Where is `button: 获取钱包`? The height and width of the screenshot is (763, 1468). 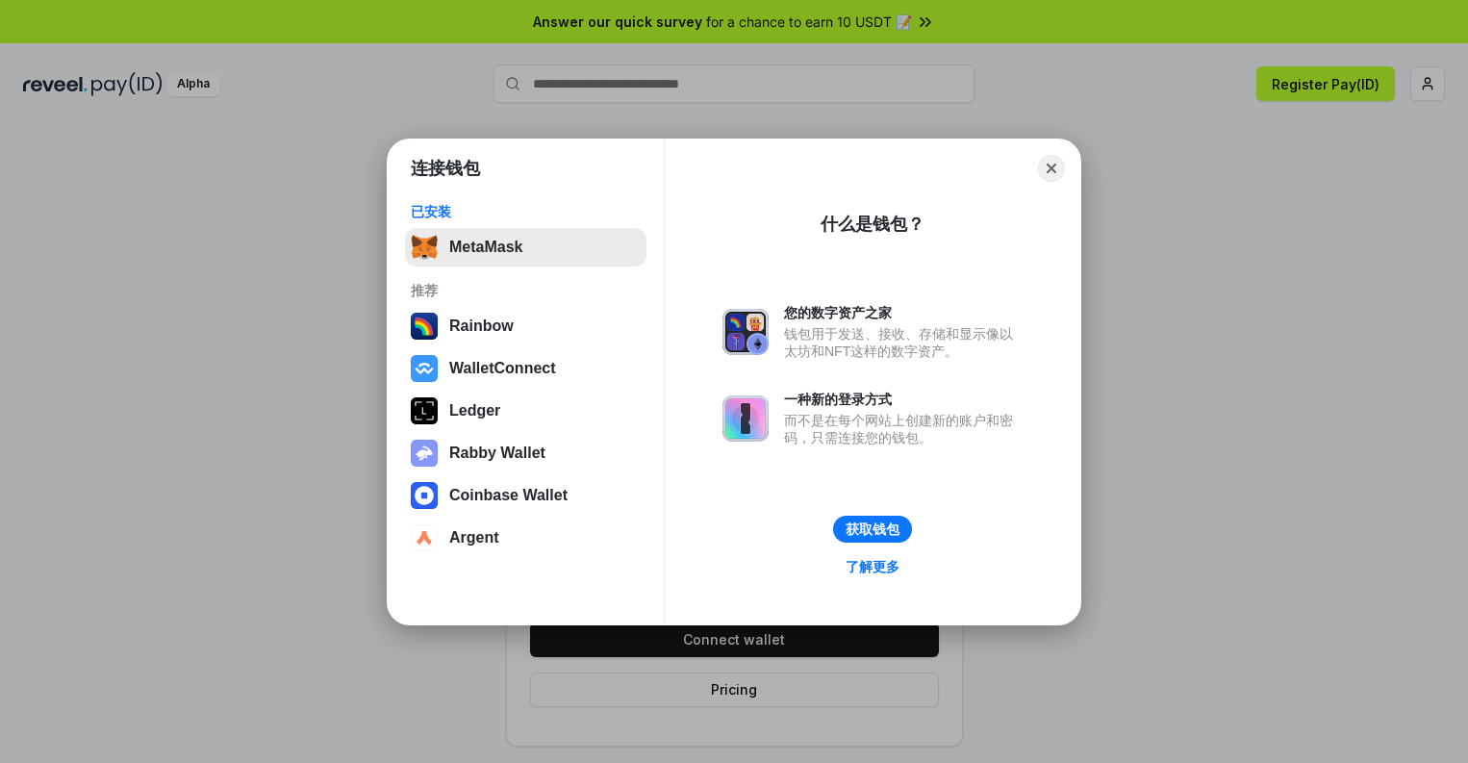 button: 获取钱包 is located at coordinates (873, 529).